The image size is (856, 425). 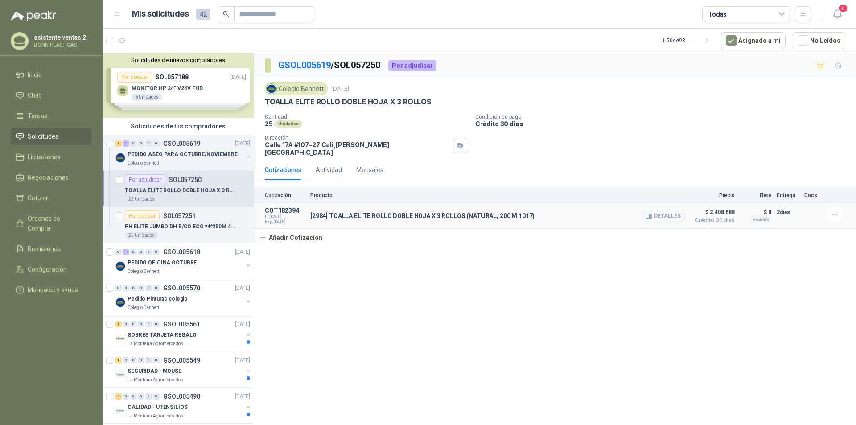 I want to click on p: Entrega, so click(x=788, y=195).